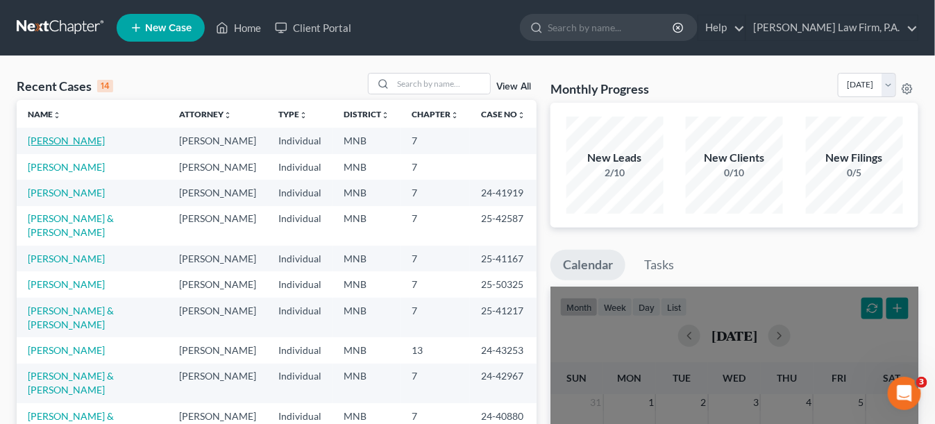 Image resolution: width=935 pixels, height=424 pixels. What do you see at coordinates (922, 383) in the screenshot?
I see `span: 3` at bounding box center [922, 383].